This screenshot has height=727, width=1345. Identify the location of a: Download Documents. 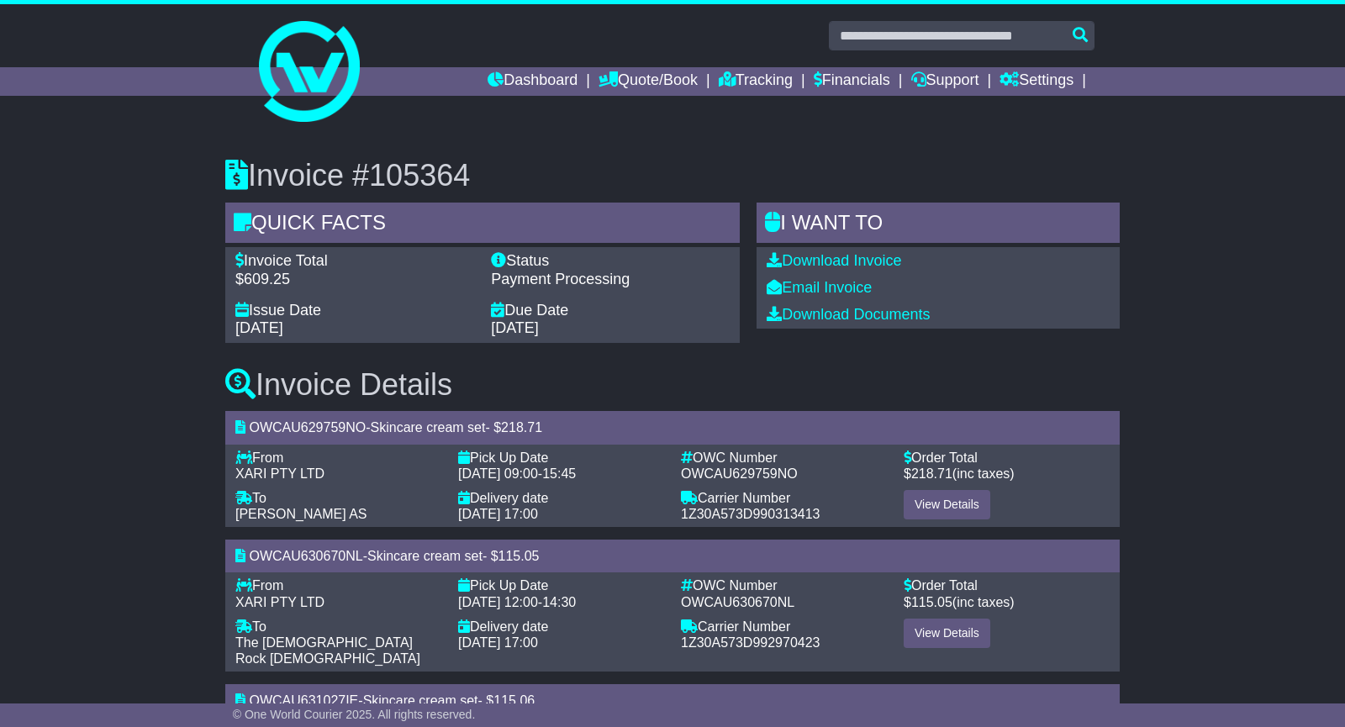
(848, 314).